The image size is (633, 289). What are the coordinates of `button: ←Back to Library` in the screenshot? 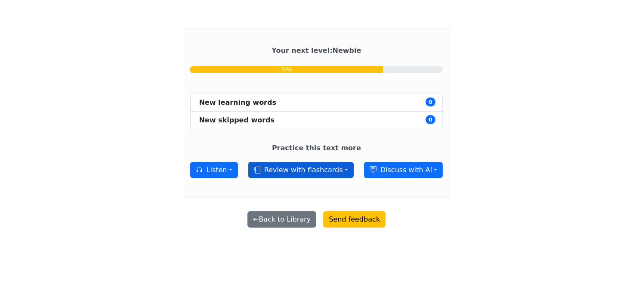 It's located at (282, 220).